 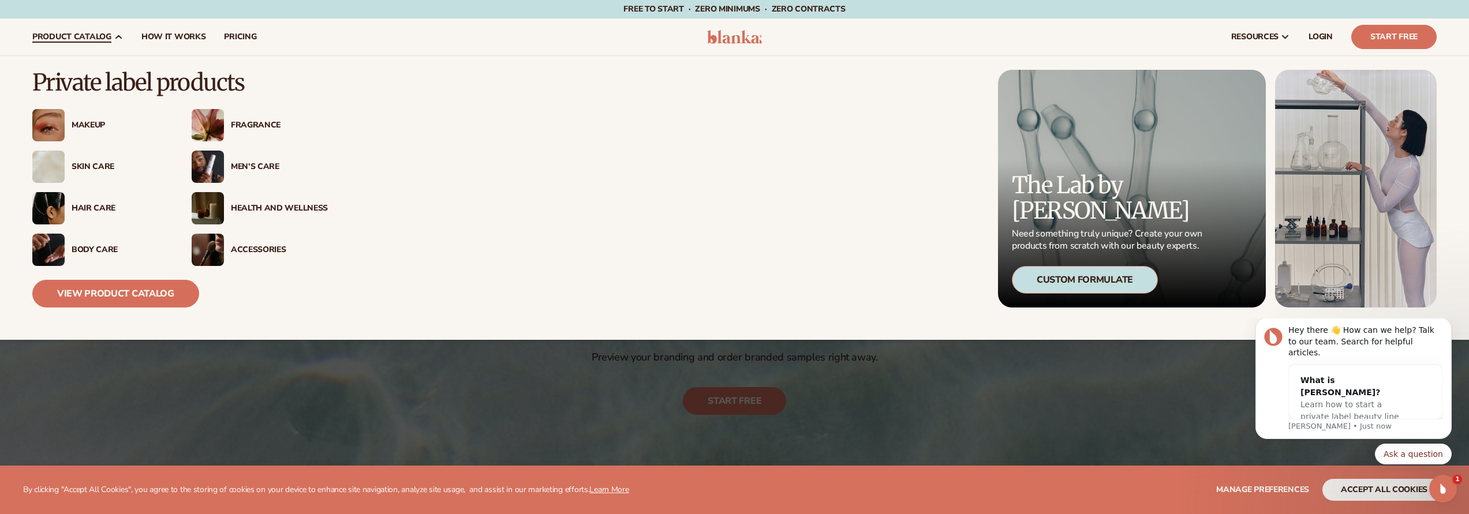 What do you see at coordinates (72, 37) in the screenshot?
I see `span: product catalog` at bounding box center [72, 37].